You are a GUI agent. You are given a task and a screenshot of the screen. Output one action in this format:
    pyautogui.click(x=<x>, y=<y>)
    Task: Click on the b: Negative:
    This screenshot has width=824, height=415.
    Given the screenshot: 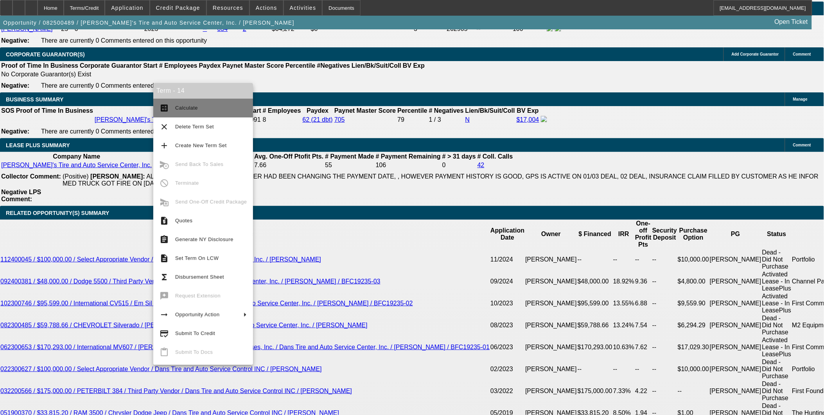 What is the action you would take?
    pyautogui.click(x=15, y=131)
    